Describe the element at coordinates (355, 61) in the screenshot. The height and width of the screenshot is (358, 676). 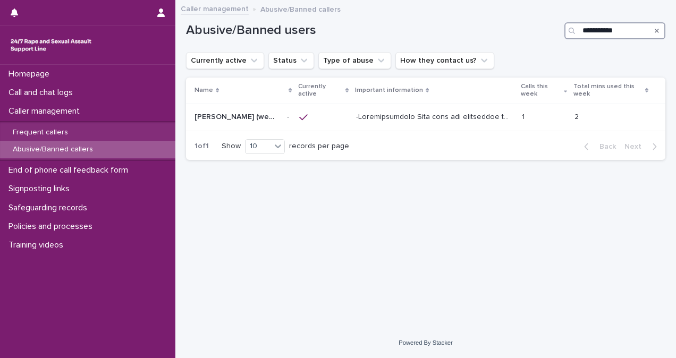
I see `button: Type of abuse` at that location.